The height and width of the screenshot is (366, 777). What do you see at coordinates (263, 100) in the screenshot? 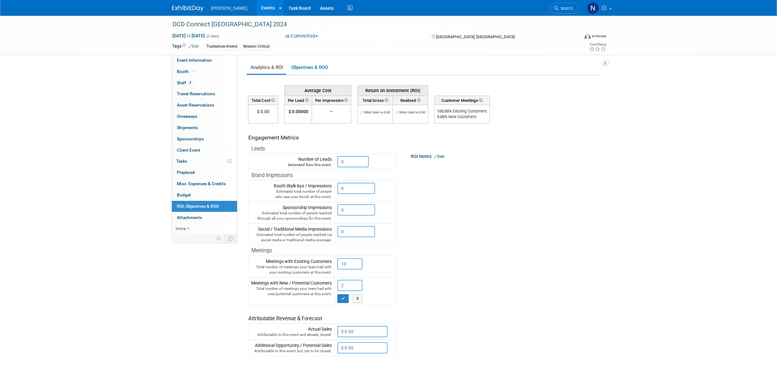
I see `th: Total Cost` at bounding box center [263, 100].